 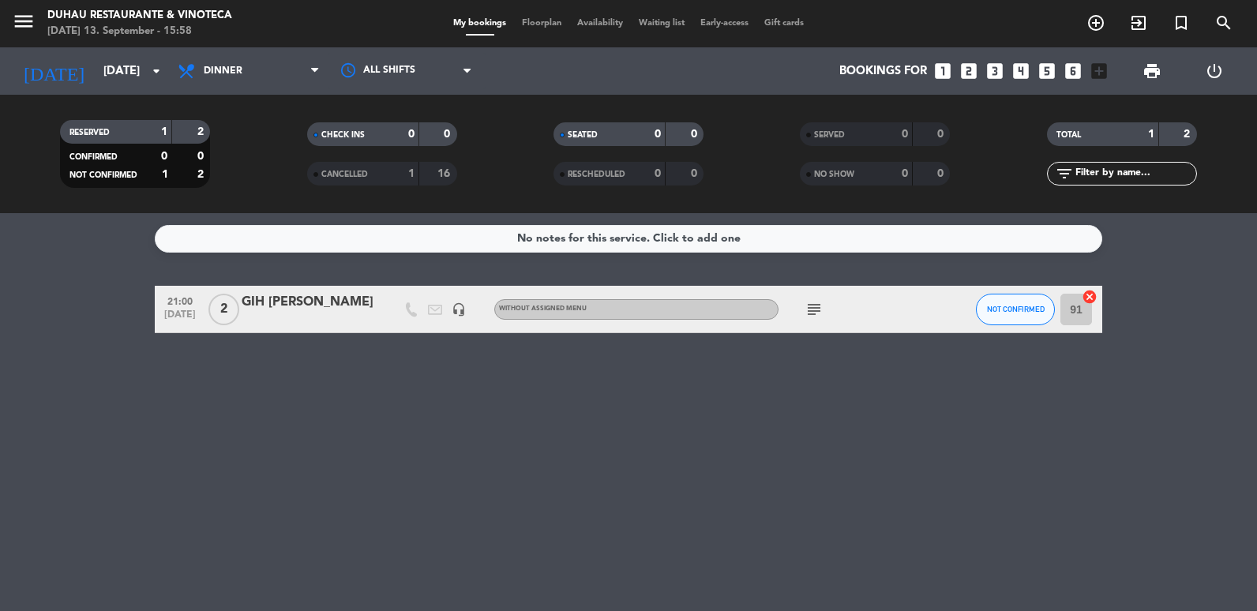 What do you see at coordinates (943, 71) in the screenshot?
I see `i: looks_one` at bounding box center [943, 71].